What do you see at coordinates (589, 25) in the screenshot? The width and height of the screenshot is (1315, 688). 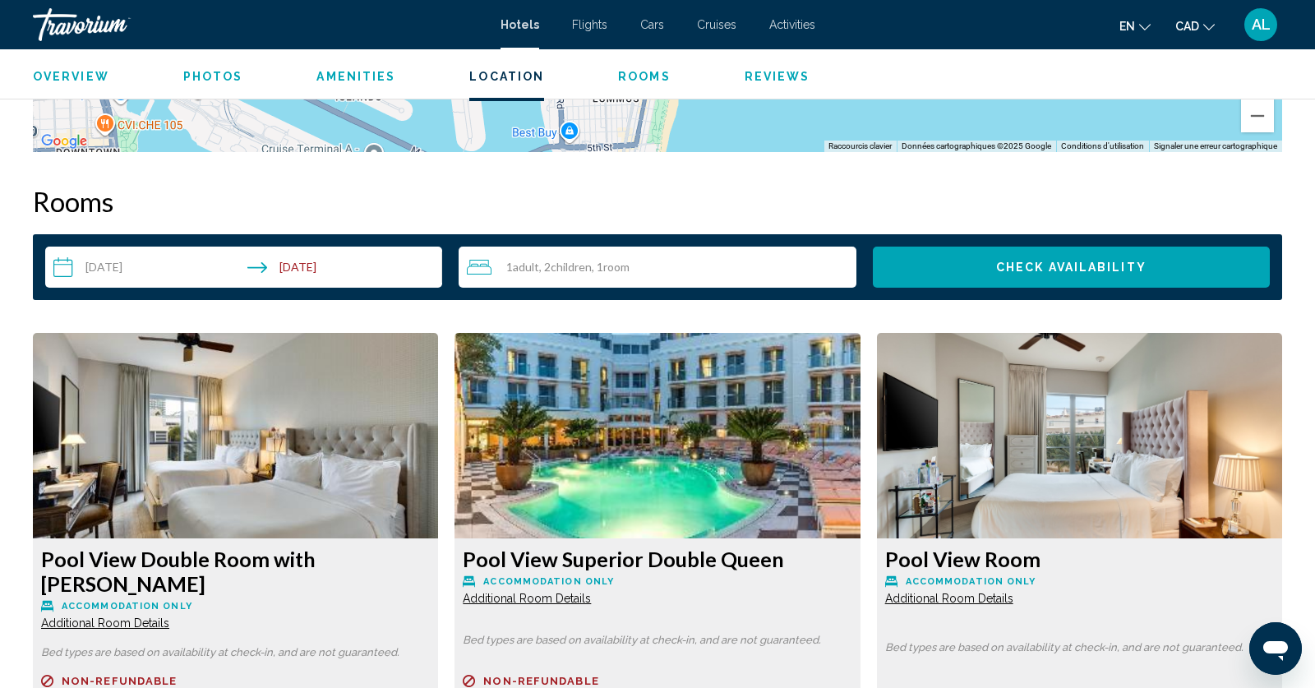 I see `span: Flights` at bounding box center [589, 25].